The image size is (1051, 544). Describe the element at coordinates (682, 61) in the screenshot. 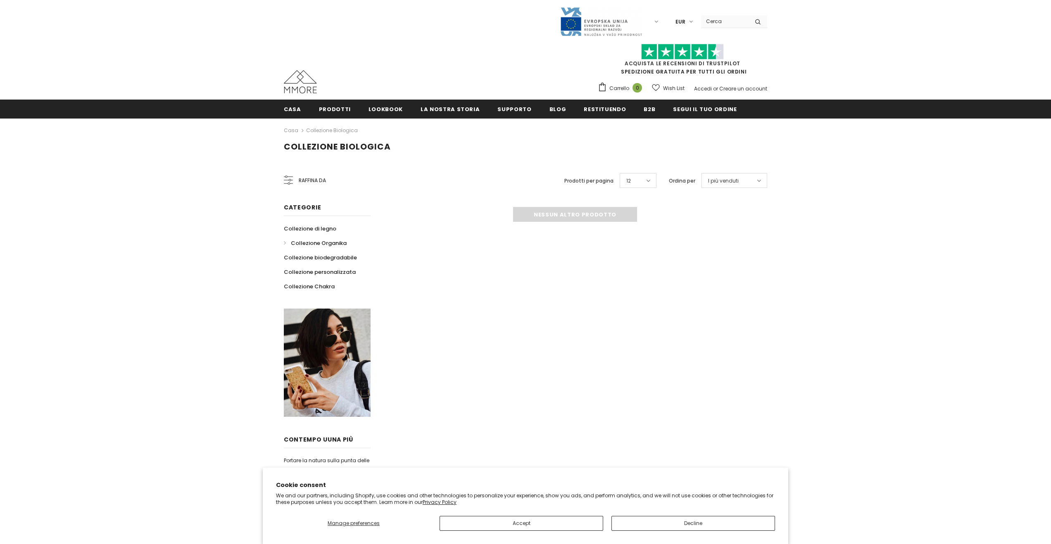

I see `span: SPEDIZIONE GRATUITA PER TUTTI GLI ORDINI` at that location.